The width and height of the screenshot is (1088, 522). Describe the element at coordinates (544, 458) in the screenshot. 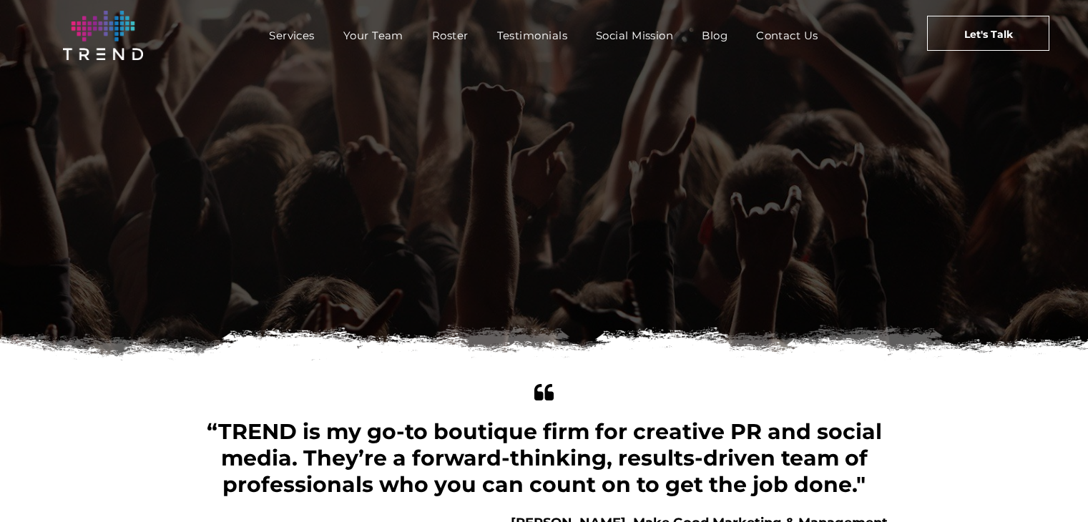

I see `span: “TREND is my go-to boutique firm for creative PR and social media. They’re a forward-thinking, re...` at that location.